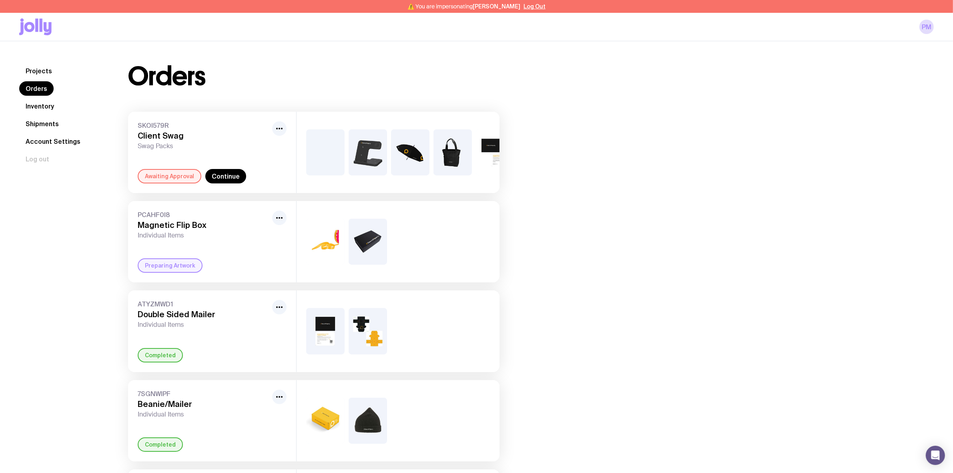  I want to click on button: Log out, so click(37, 159).